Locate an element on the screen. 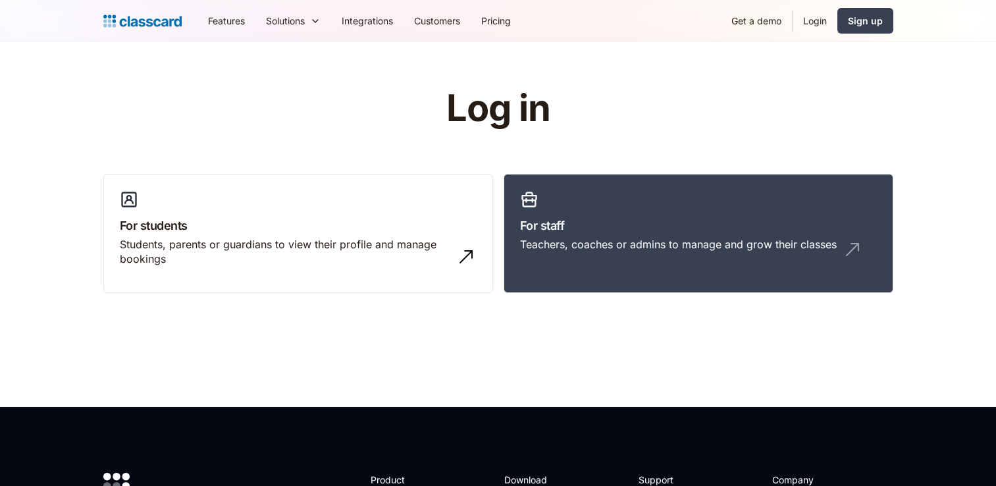  h3: For students is located at coordinates (298, 225).